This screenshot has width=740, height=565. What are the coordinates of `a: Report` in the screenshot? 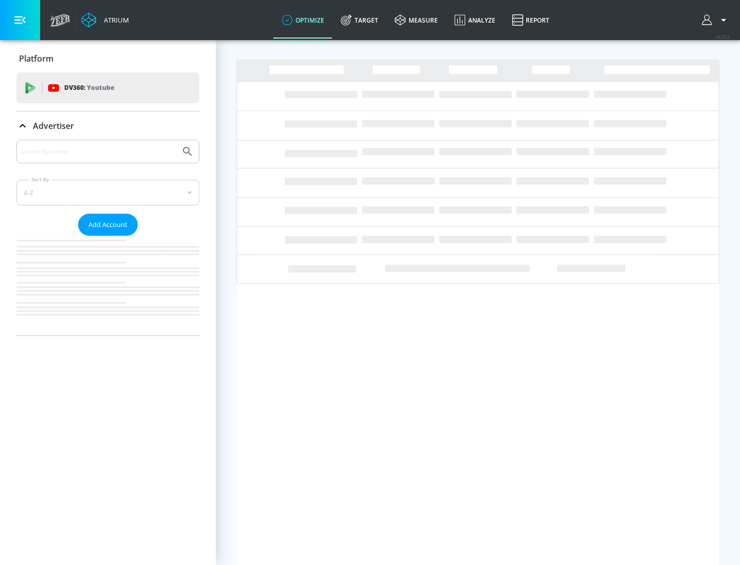 It's located at (531, 20).